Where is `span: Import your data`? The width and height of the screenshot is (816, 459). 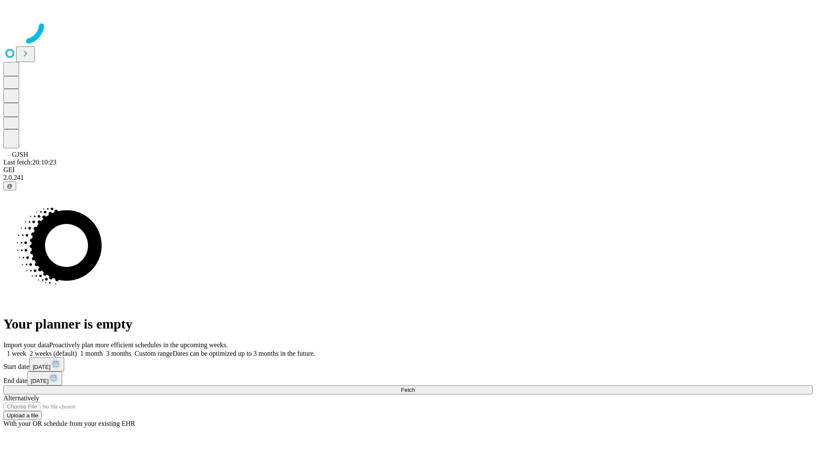 span: Import your data is located at coordinates (26, 345).